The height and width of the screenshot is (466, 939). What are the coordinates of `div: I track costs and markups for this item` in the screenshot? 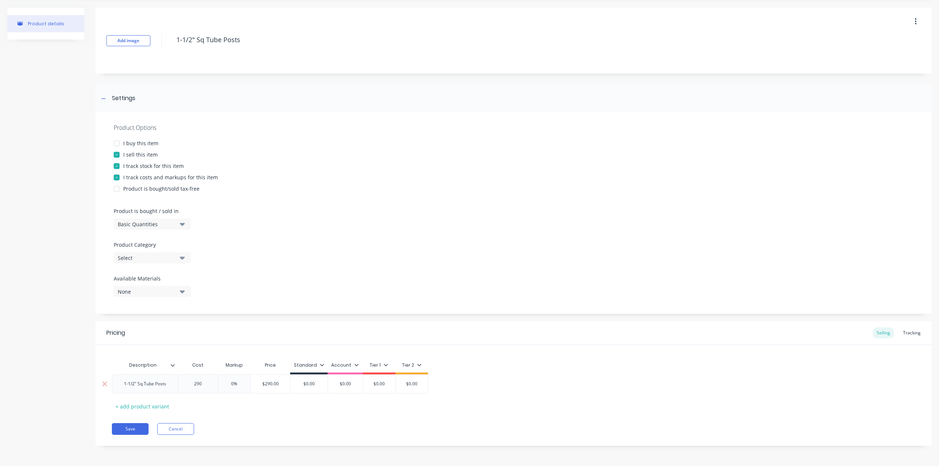 It's located at (171, 177).